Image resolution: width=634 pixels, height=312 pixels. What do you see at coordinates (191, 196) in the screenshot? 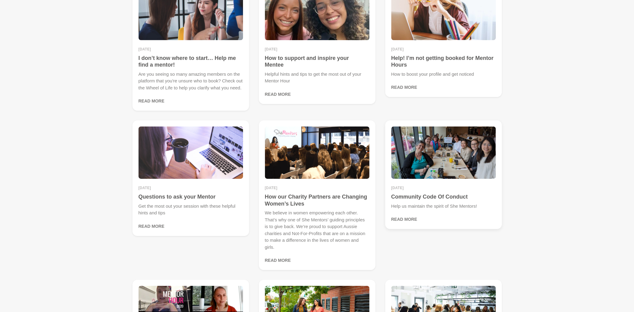
I see `h4: Questions to ask your Mentor` at bounding box center [191, 196].